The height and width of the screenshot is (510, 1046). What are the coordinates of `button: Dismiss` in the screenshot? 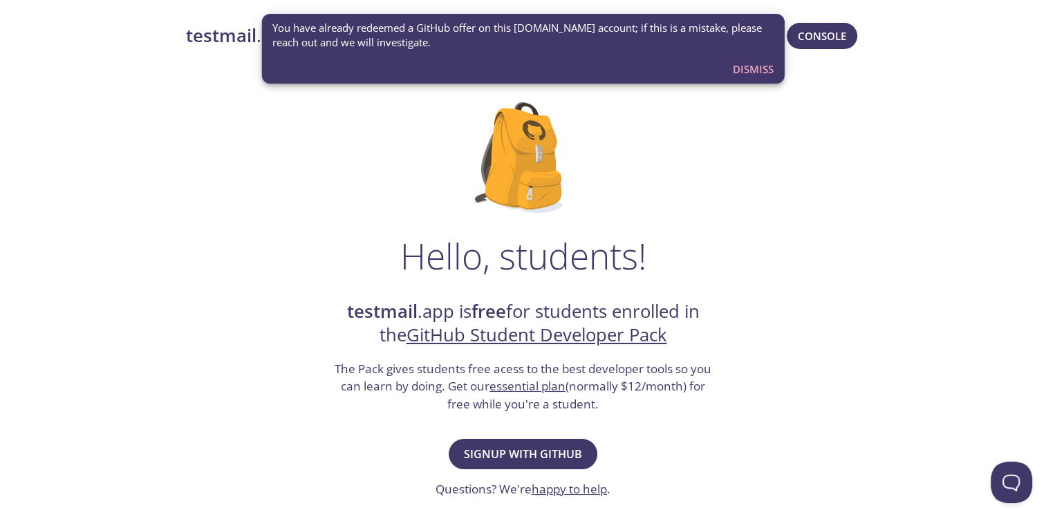 It's located at (753, 69).